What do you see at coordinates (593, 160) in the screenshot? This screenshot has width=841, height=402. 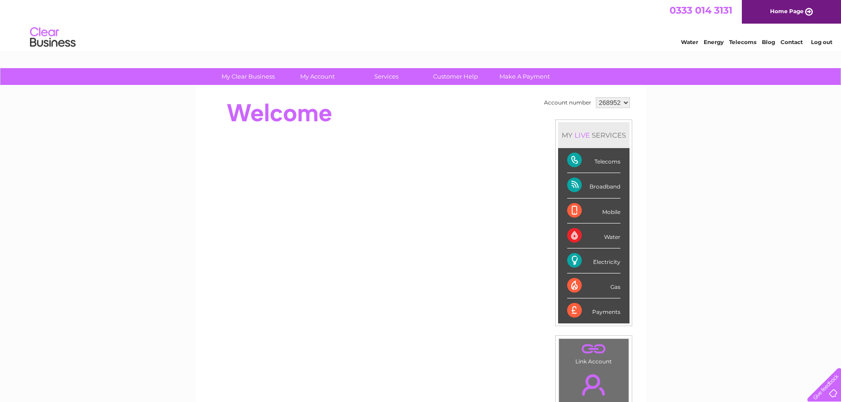 I see `div: Telecoms` at bounding box center [593, 160].